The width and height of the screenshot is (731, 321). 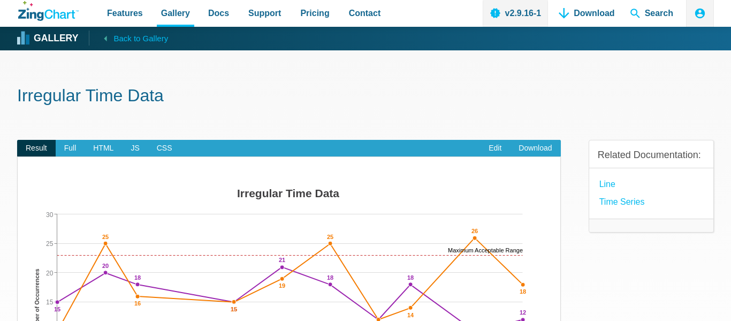 What do you see at coordinates (176, 13) in the screenshot?
I see `span: Gallery` at bounding box center [176, 13].